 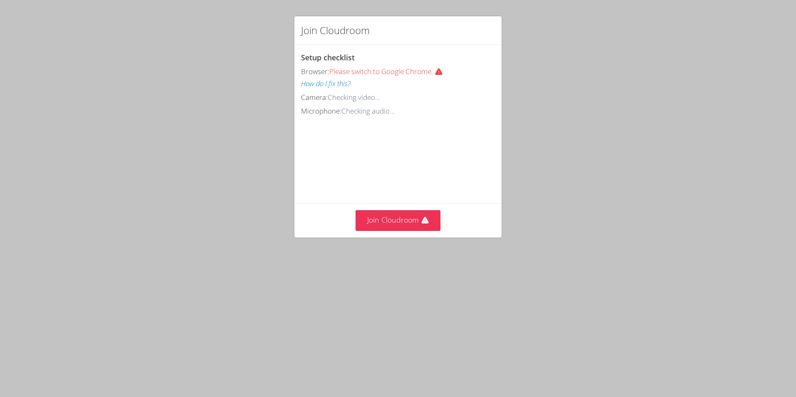 I want to click on button: How do I fix this?, so click(x=325, y=84).